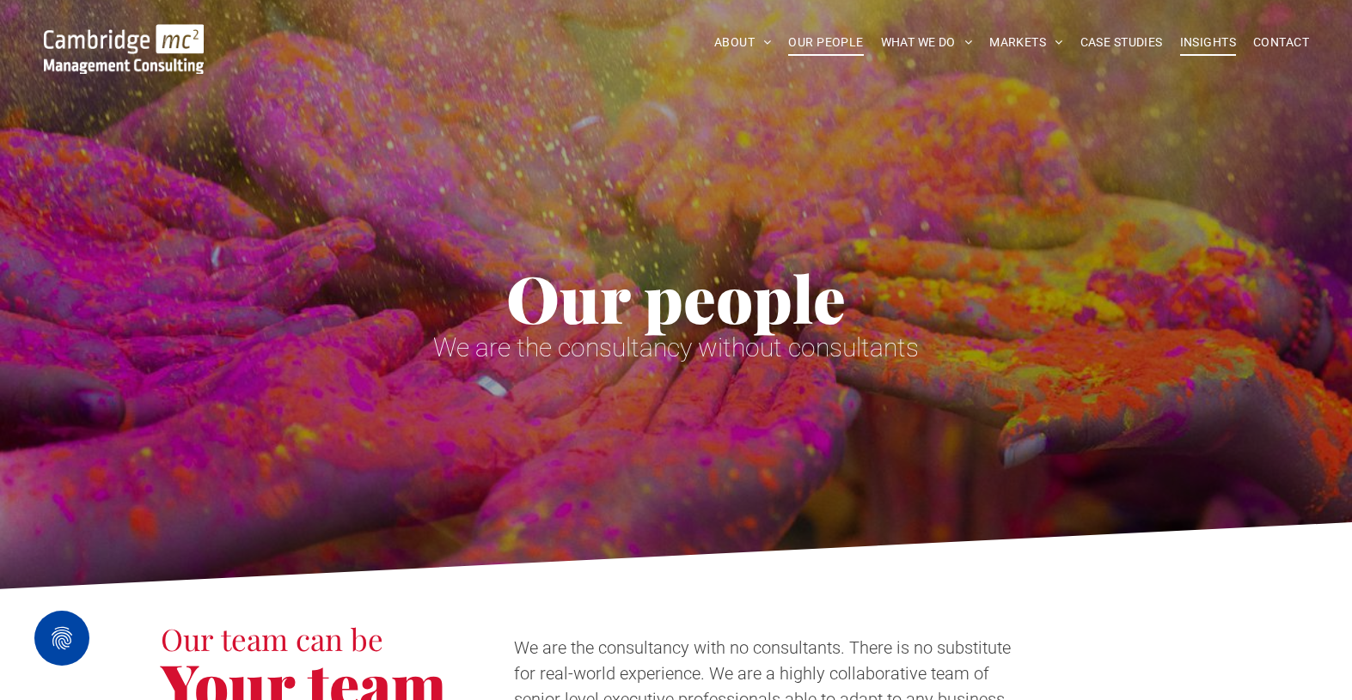 The height and width of the screenshot is (700, 1352). Describe the element at coordinates (1280, 42) in the screenshot. I see `a: CONTACT` at that location.